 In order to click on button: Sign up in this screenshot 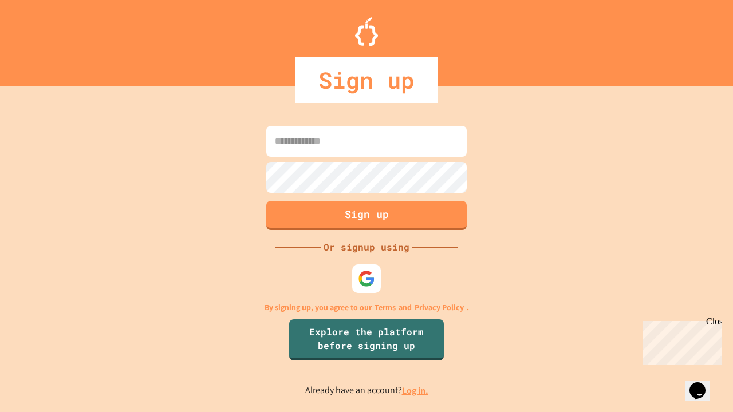, I will do `click(366, 215)`.